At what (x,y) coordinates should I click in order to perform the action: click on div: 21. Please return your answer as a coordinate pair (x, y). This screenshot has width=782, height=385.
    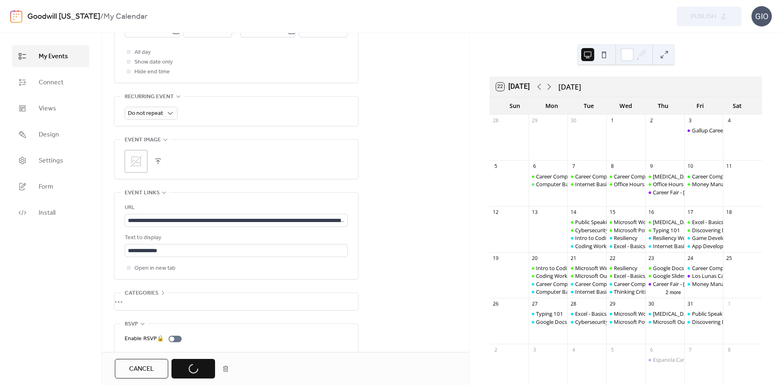
    Looking at the image, I should click on (574, 258).